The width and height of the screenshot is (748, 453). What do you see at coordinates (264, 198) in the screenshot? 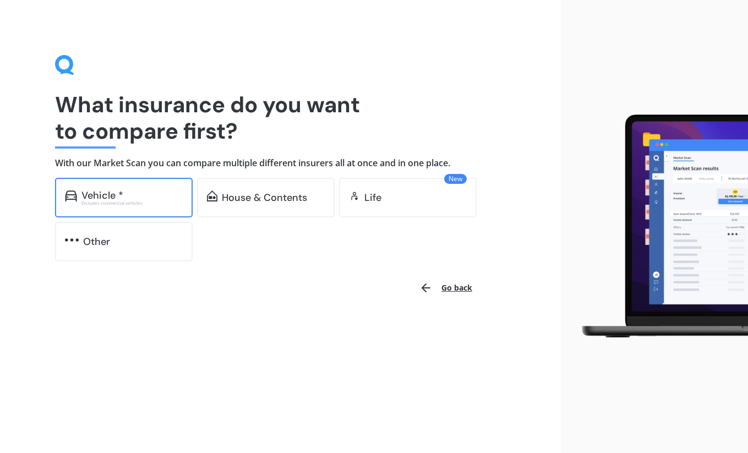
I see `div: House & Contents` at bounding box center [264, 198].